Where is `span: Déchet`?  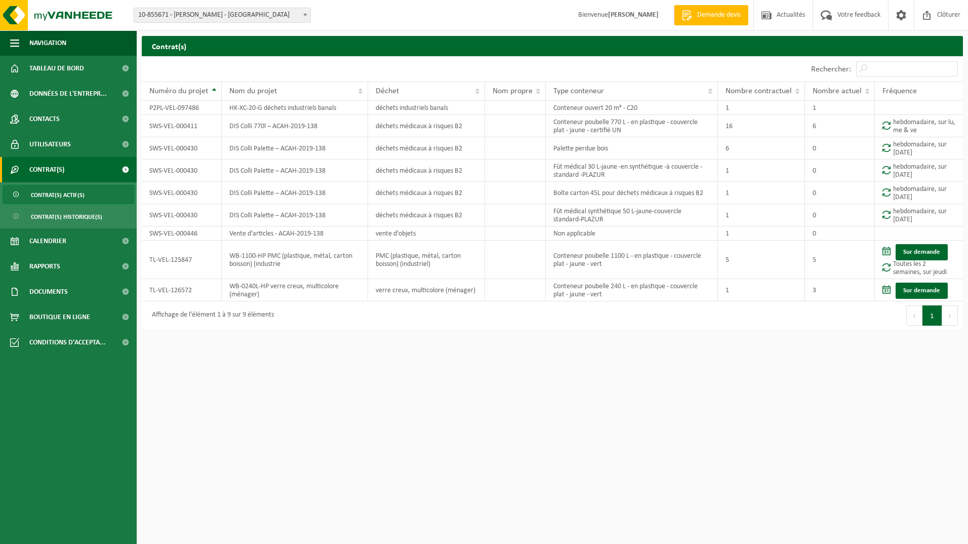 span: Déchet is located at coordinates (387, 91).